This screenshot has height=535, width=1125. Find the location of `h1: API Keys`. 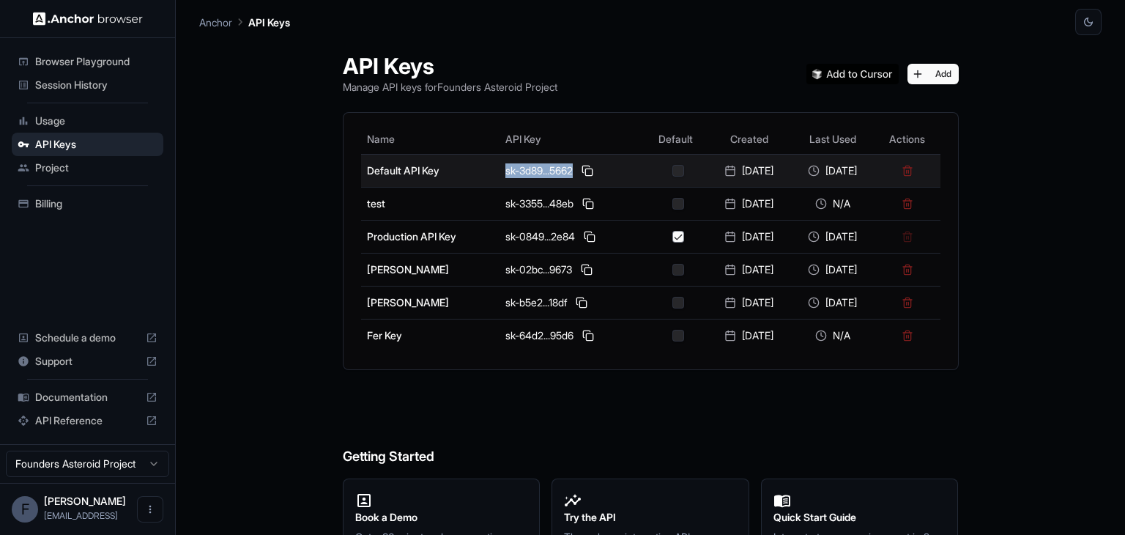

h1: API Keys is located at coordinates (450, 66).